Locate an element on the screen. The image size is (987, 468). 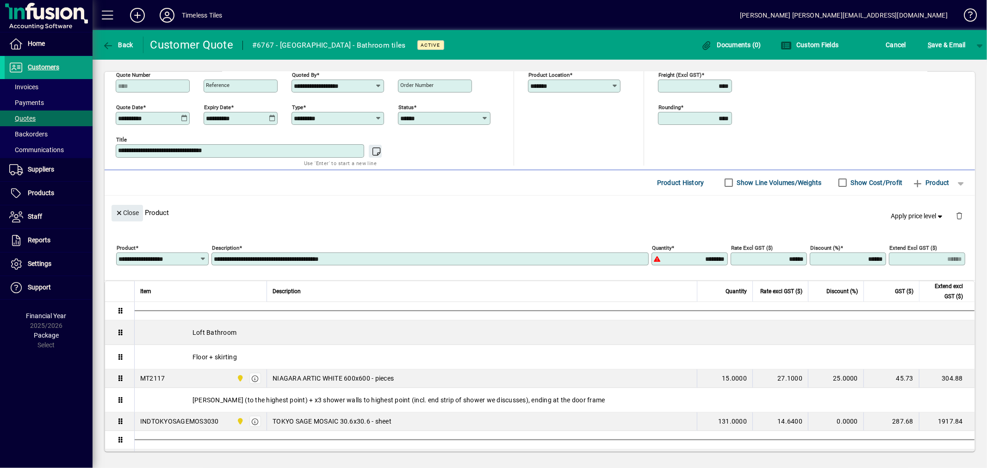
div: Timeless Tiles is located at coordinates (202, 15).